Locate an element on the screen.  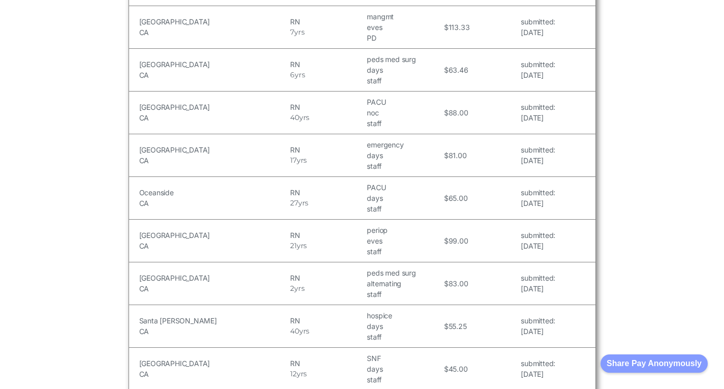
h5: 2 is located at coordinates (292, 288).